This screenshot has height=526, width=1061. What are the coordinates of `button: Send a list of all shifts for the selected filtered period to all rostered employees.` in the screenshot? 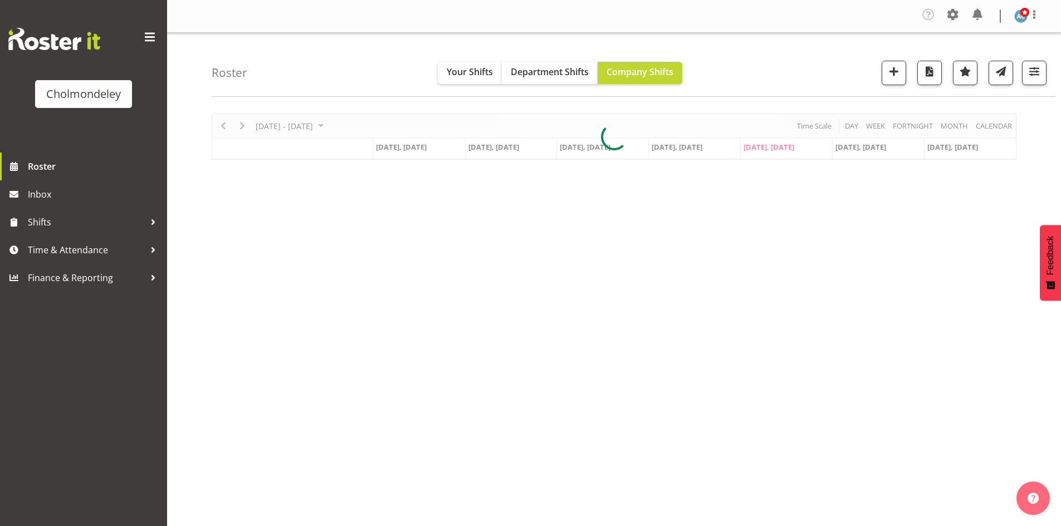 It's located at (1001, 73).